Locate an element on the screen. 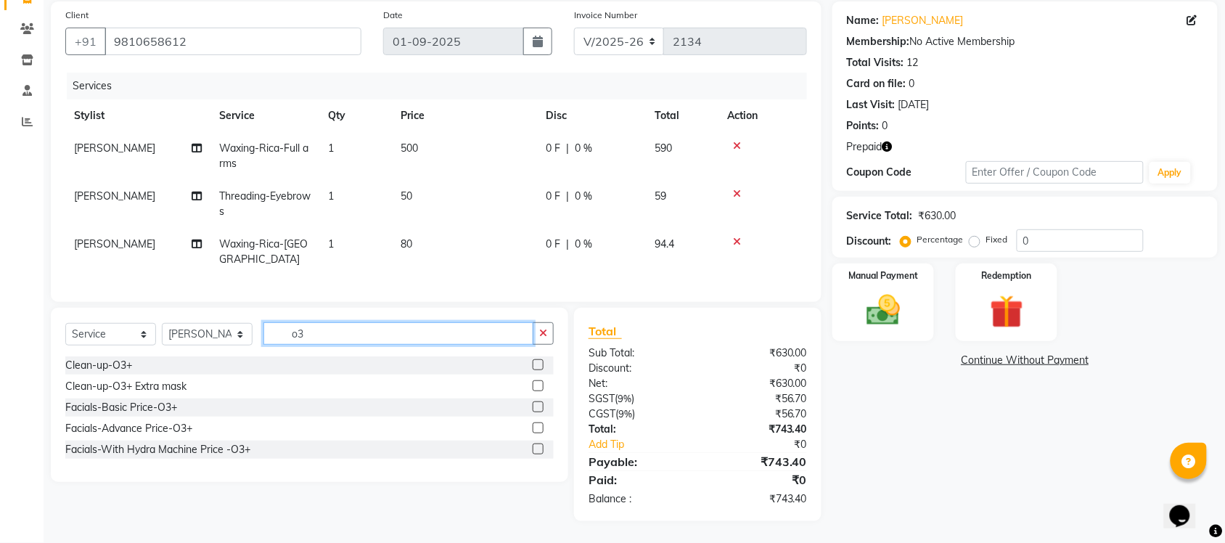  button: +91 is located at coordinates (86, 41).